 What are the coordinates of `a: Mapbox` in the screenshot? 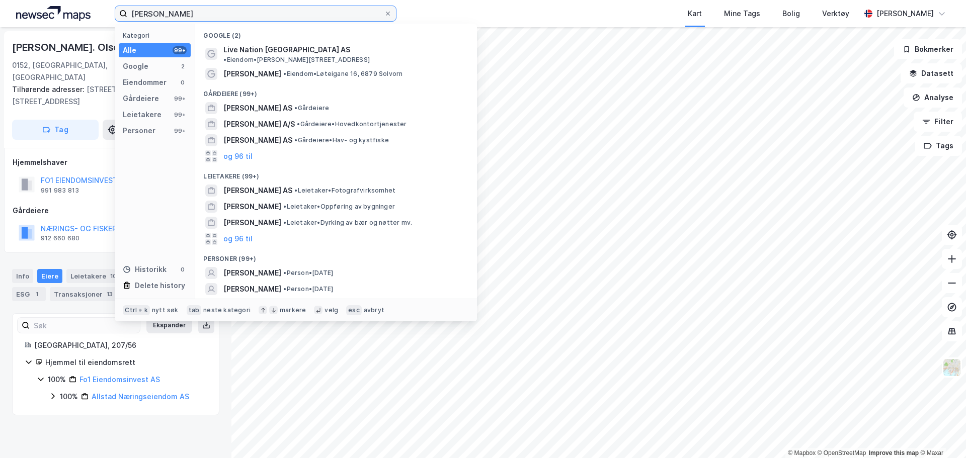 It's located at (801, 453).